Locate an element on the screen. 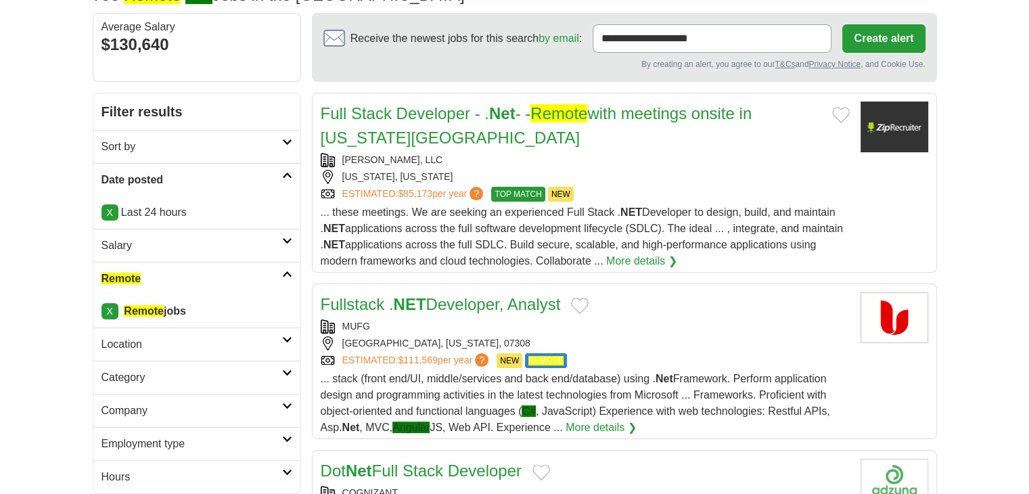 The width and height of the screenshot is (1029, 494). h2: Date posted is located at coordinates (191, 180).